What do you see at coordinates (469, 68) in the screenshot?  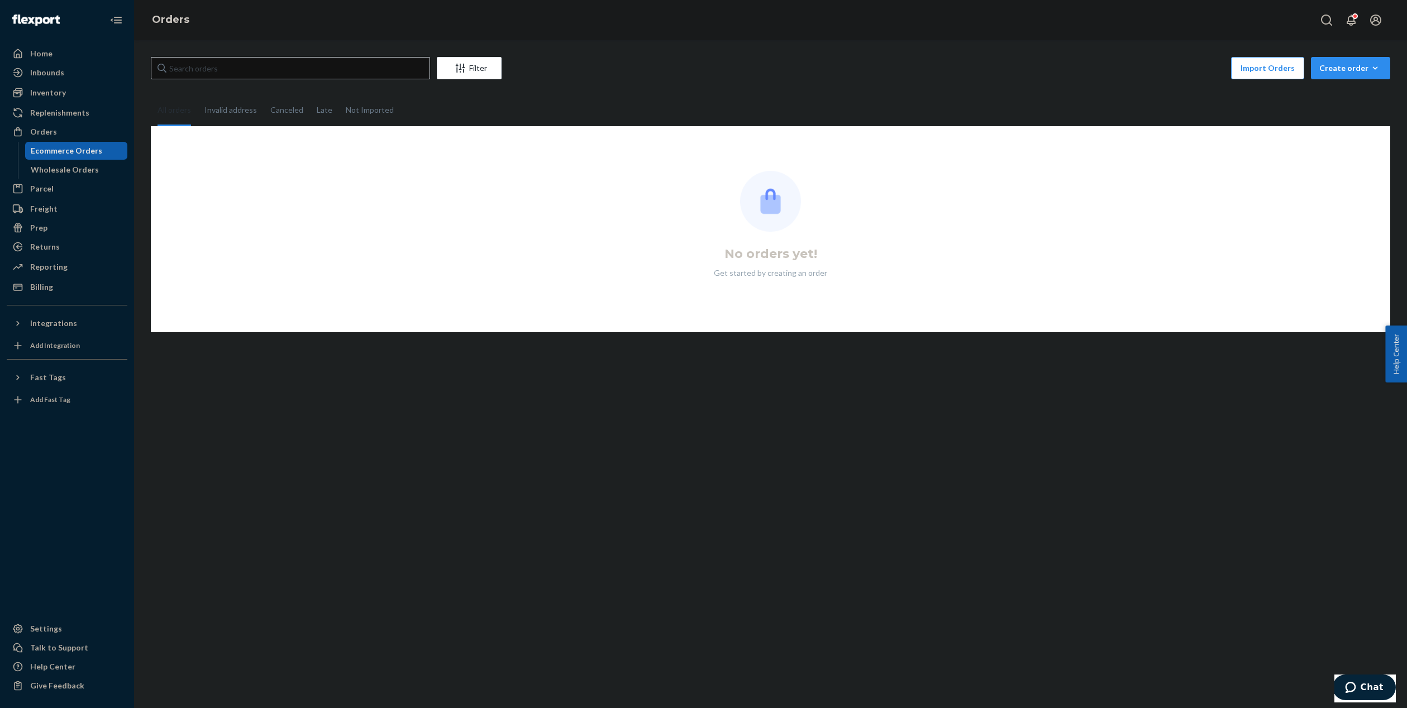 I see `div: Filter` at bounding box center [469, 68].